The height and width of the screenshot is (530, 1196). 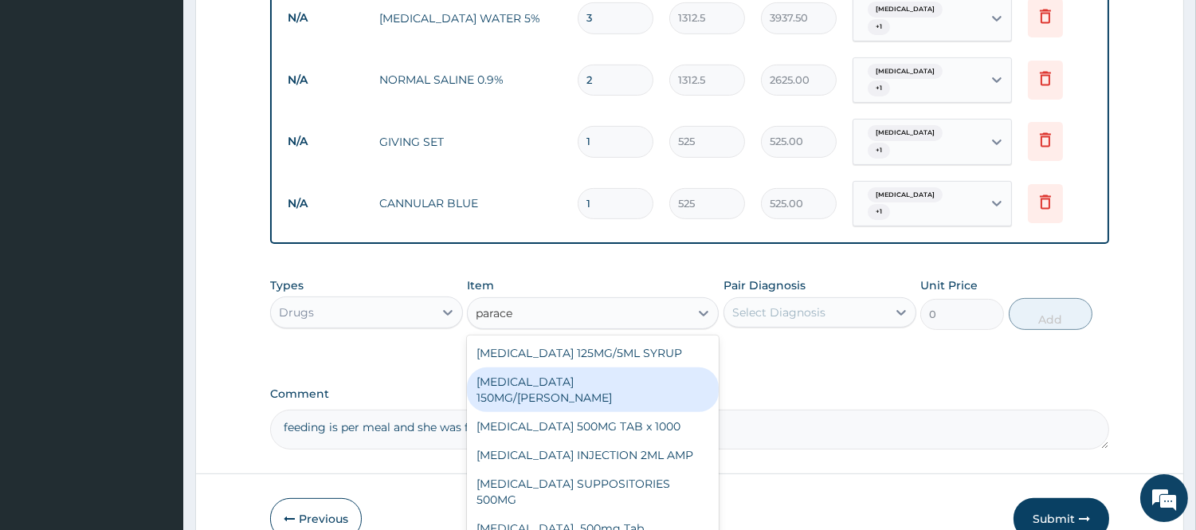 What do you see at coordinates (470, 142) in the screenshot?
I see `td: GIVING SET` at bounding box center [470, 142].